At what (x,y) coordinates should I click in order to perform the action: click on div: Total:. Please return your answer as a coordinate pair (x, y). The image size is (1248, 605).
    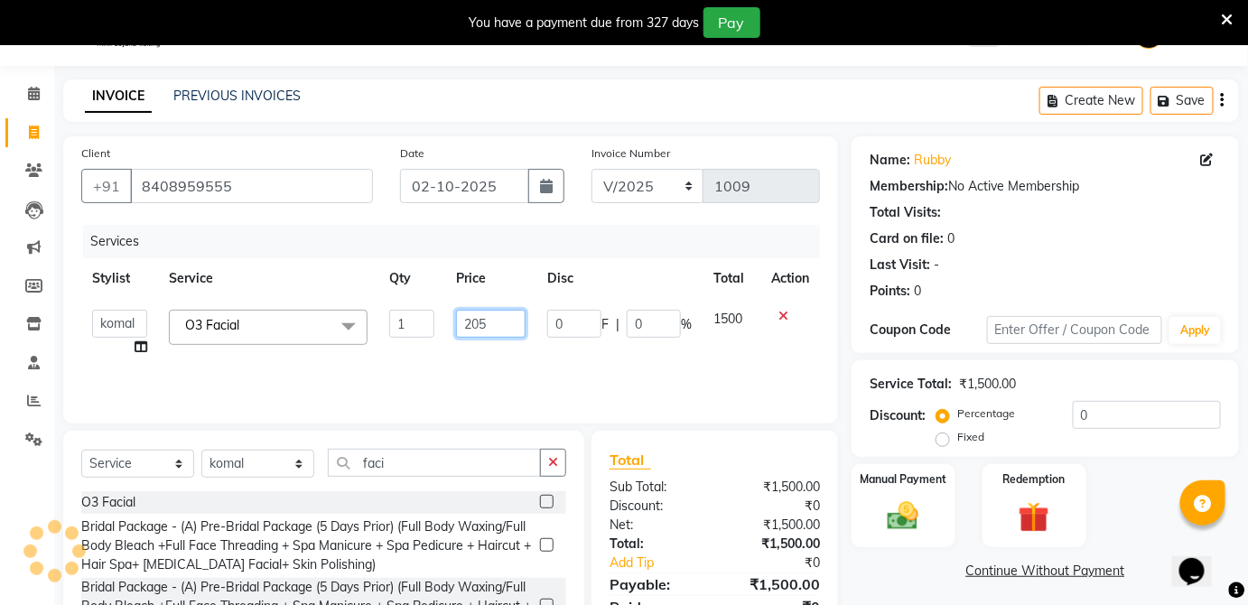
    Looking at the image, I should click on (655, 543).